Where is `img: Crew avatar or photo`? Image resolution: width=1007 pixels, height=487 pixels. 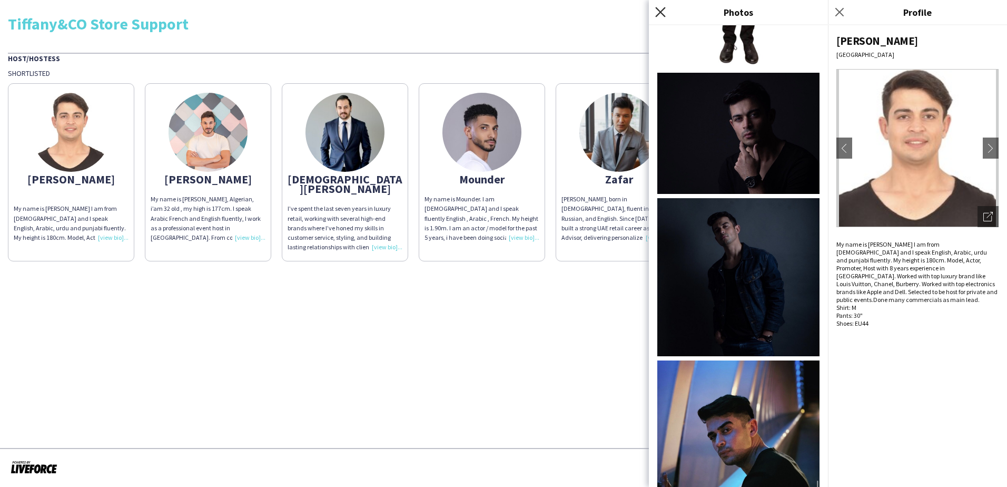
img: Crew avatar or photo is located at coordinates (917, 148).